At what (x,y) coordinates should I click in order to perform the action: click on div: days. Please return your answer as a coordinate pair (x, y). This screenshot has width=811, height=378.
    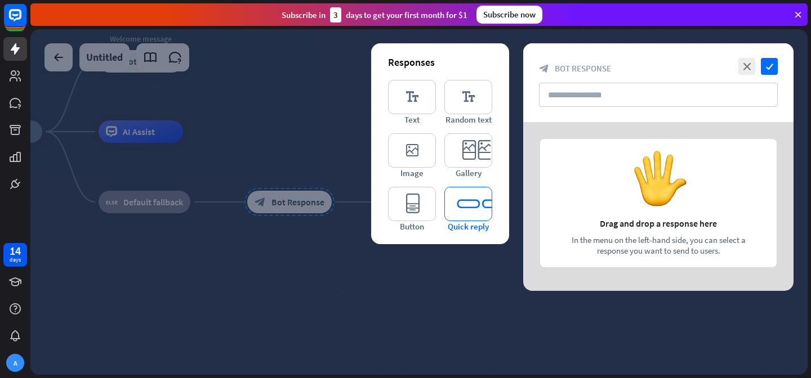
    Looking at the image, I should click on (15, 260).